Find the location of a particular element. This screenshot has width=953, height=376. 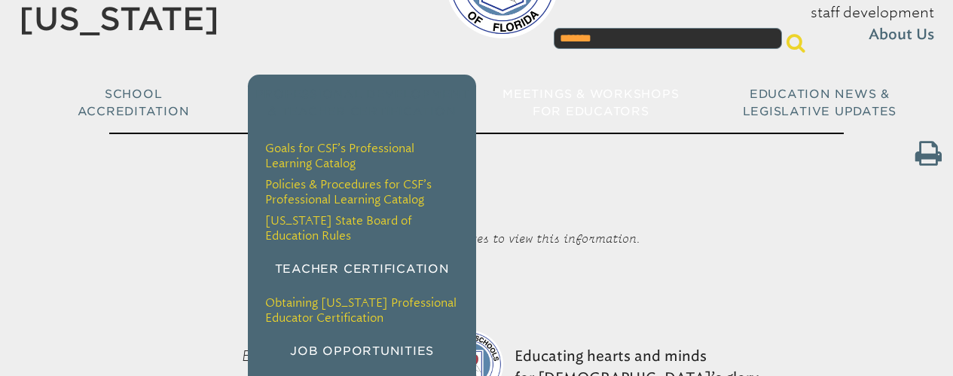

span: Professional Development & Teacher Certification is located at coordinates (362, 102).